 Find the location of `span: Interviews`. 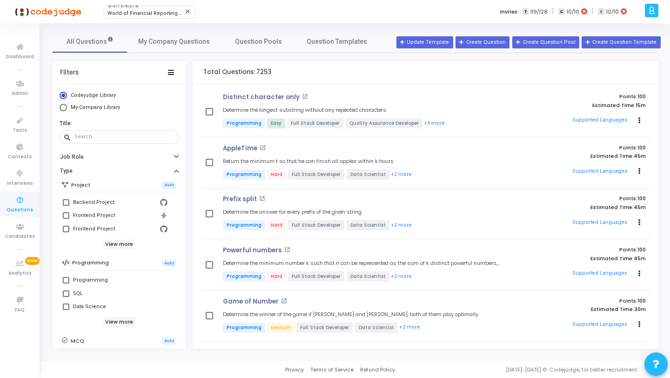

span: Interviews is located at coordinates (20, 183).